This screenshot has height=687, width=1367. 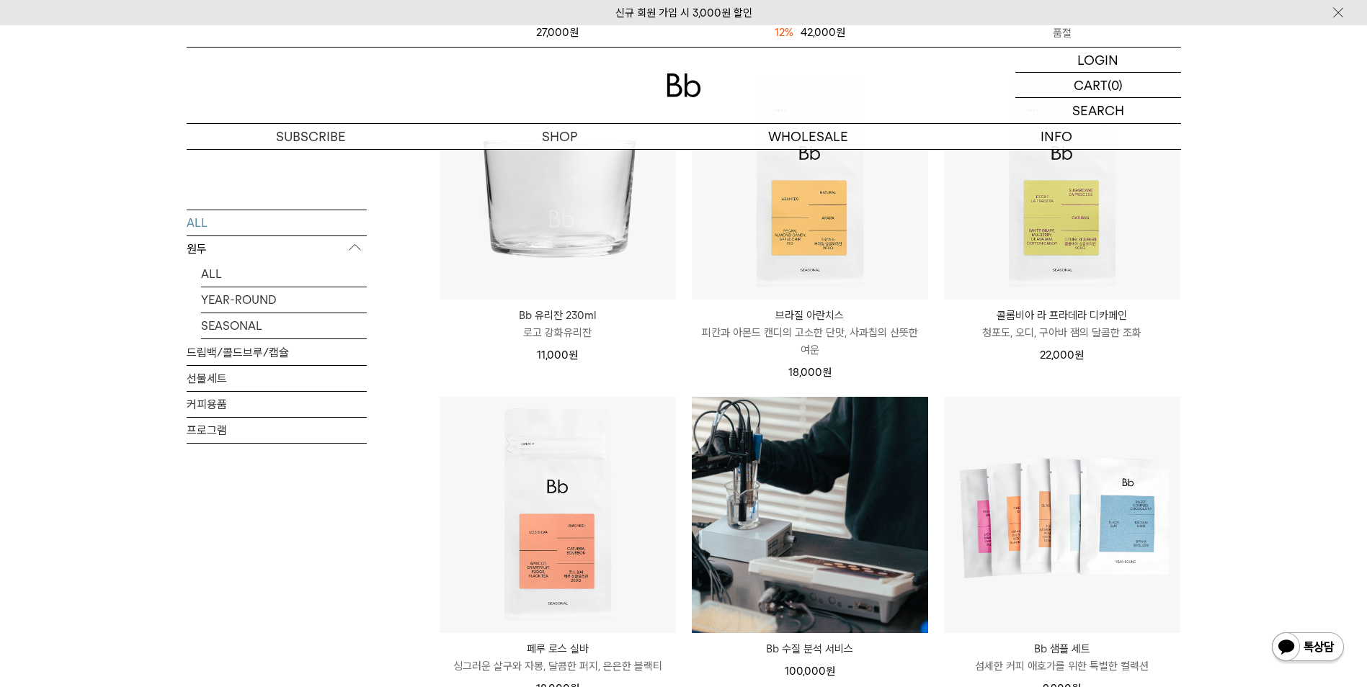 I want to click on a: CART (0), so click(x=1098, y=85).